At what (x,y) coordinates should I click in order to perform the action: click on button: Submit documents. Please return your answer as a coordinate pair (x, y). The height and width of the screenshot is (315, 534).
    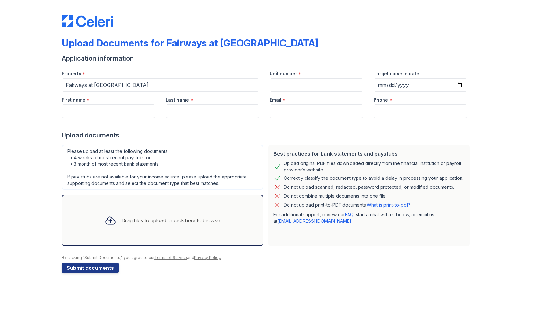
    Looking at the image, I should click on (90, 268).